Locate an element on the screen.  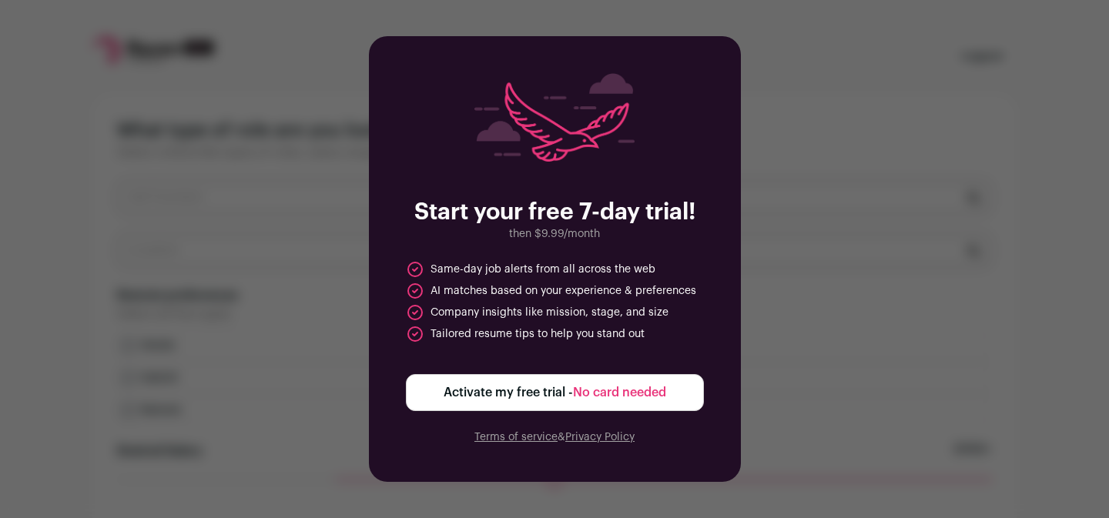
span: No card needed is located at coordinates (619, 393).